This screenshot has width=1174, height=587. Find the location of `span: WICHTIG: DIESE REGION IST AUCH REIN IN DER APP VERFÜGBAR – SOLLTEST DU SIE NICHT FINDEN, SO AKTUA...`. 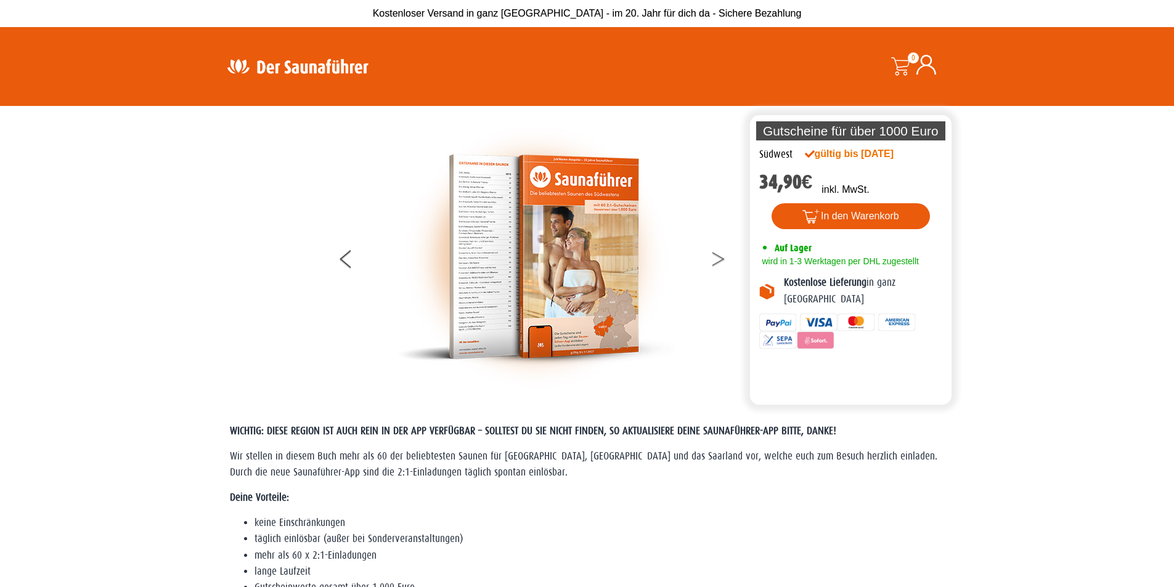

span: WICHTIG: DIESE REGION IST AUCH REIN IN DER APP VERFÜGBAR – SOLLTEST DU SIE NICHT FINDEN, SO AKTUA... is located at coordinates (533, 431).